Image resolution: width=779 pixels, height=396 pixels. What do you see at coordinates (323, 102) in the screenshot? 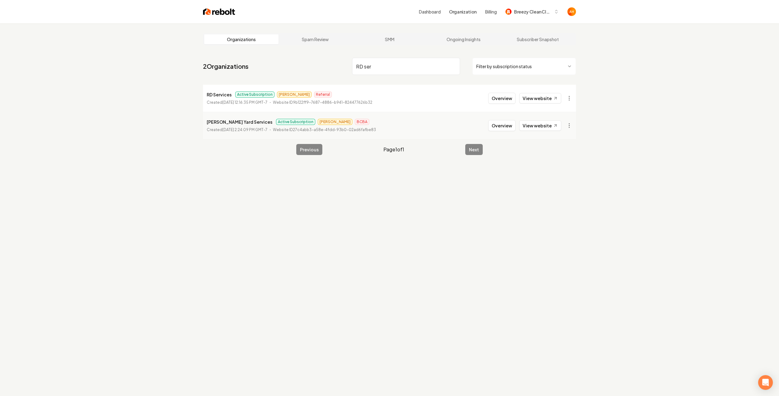
I see `p: Website ID 9b122ff9-7687-4886-b941-824477626b32` at bounding box center [323, 102].